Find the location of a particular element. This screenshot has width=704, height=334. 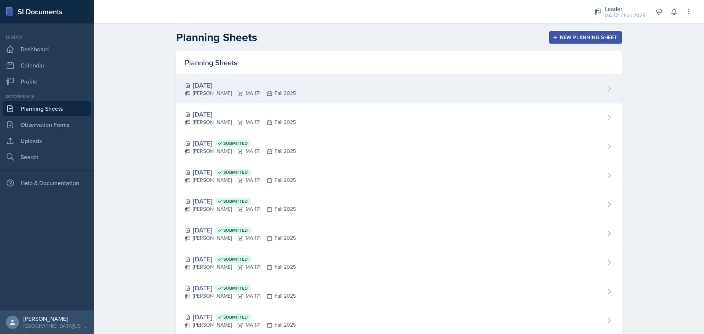

a: Profile is located at coordinates (47, 81).